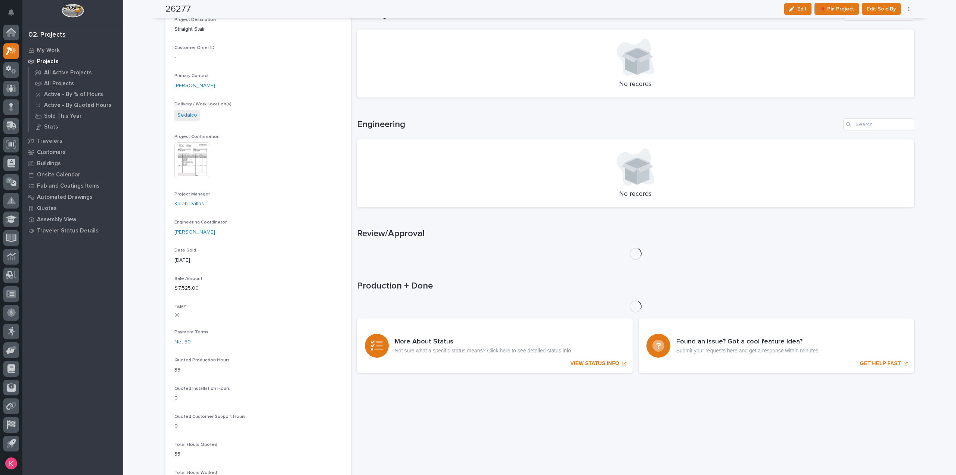 The width and height of the screenshot is (956, 475). What do you see at coordinates (183, 342) in the screenshot?
I see `a: Net 30` at bounding box center [183, 342].